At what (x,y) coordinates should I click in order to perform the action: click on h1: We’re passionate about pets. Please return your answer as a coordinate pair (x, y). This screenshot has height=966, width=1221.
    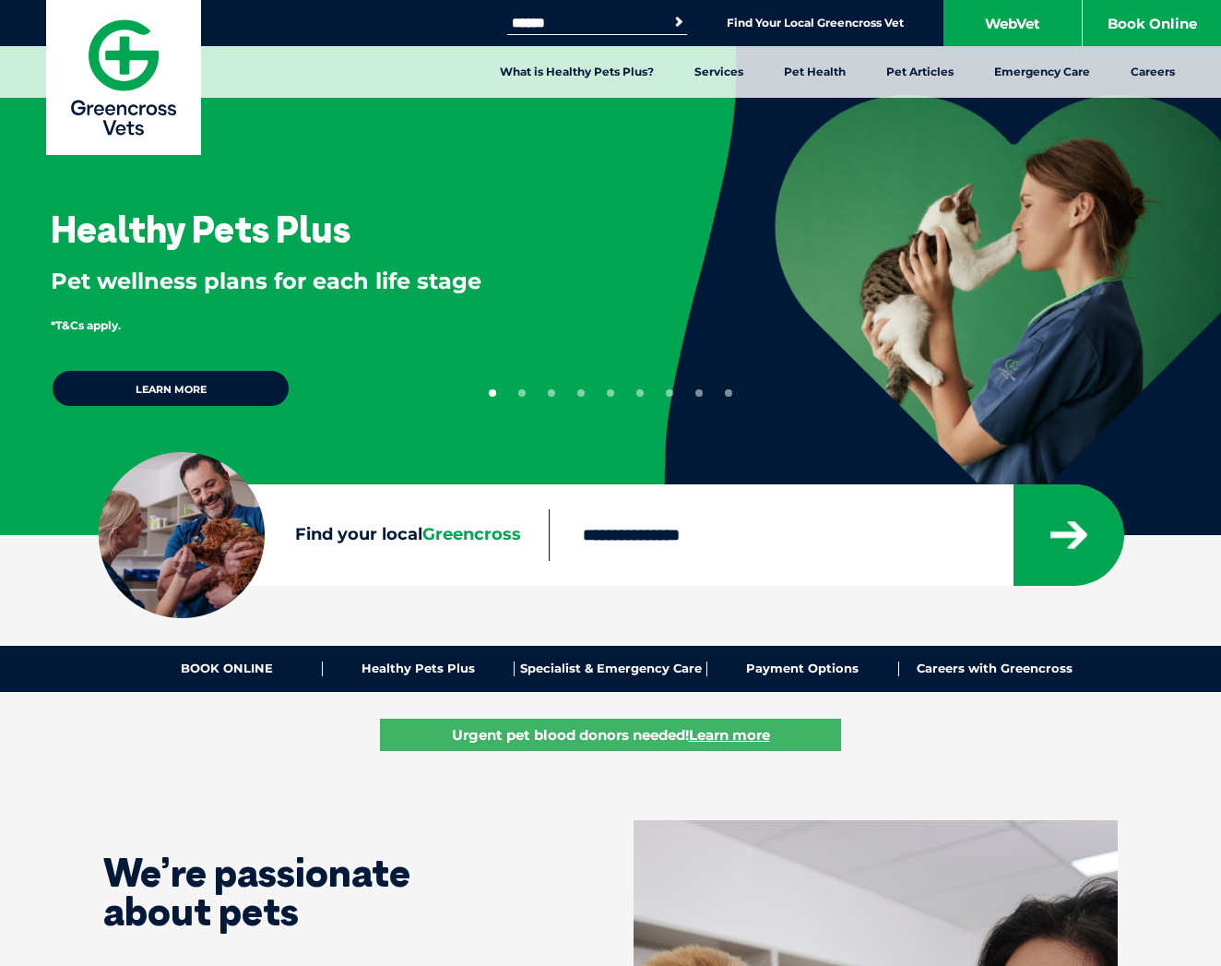
    Looking at the image, I should click on (297, 892).